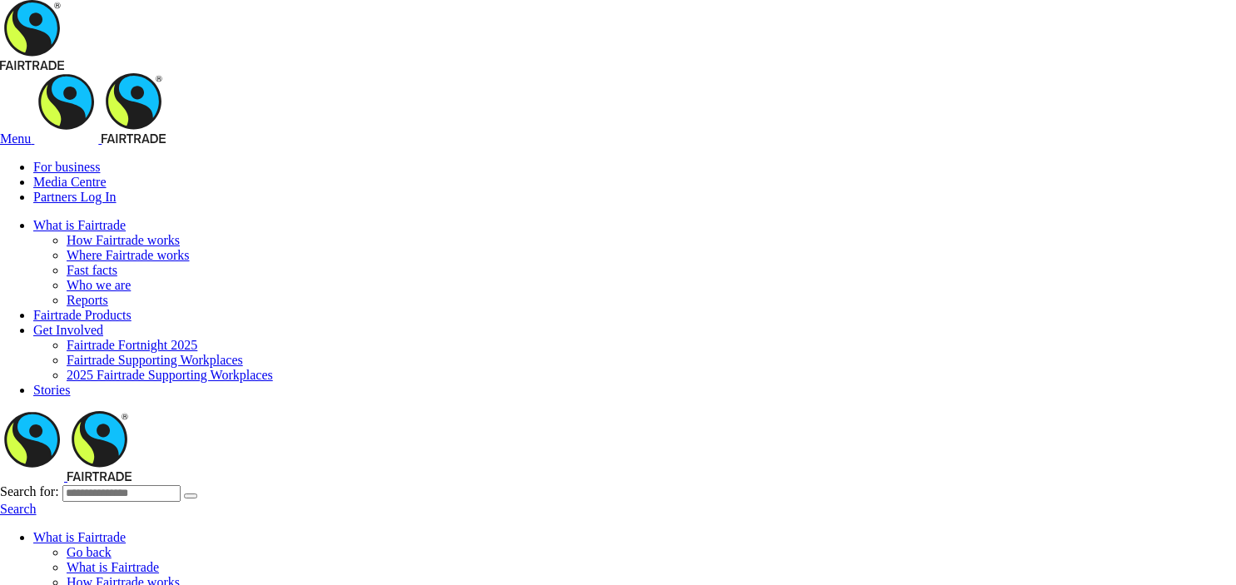 The height and width of the screenshot is (585, 1236). Describe the element at coordinates (52, 390) in the screenshot. I see `a: Stories` at that location.